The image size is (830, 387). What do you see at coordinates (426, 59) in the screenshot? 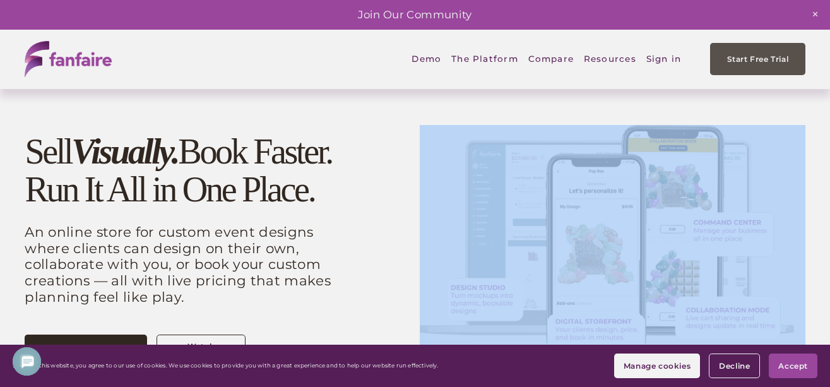
I see `a: Demo` at bounding box center [426, 59].